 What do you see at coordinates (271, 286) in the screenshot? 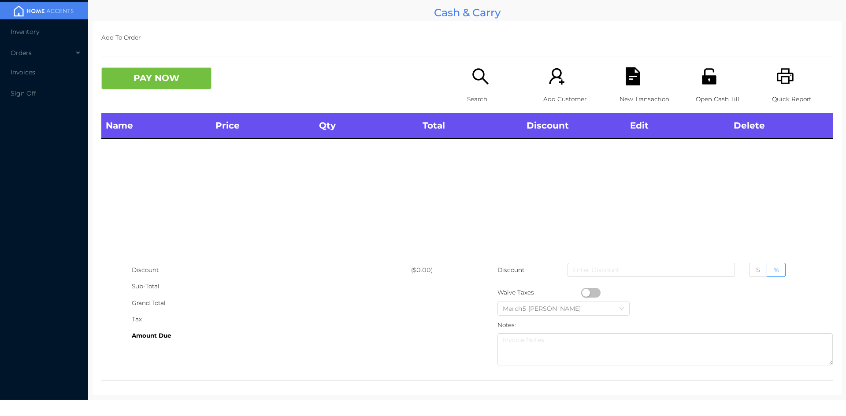
I see `div: Sub-Total` at bounding box center [271, 286].